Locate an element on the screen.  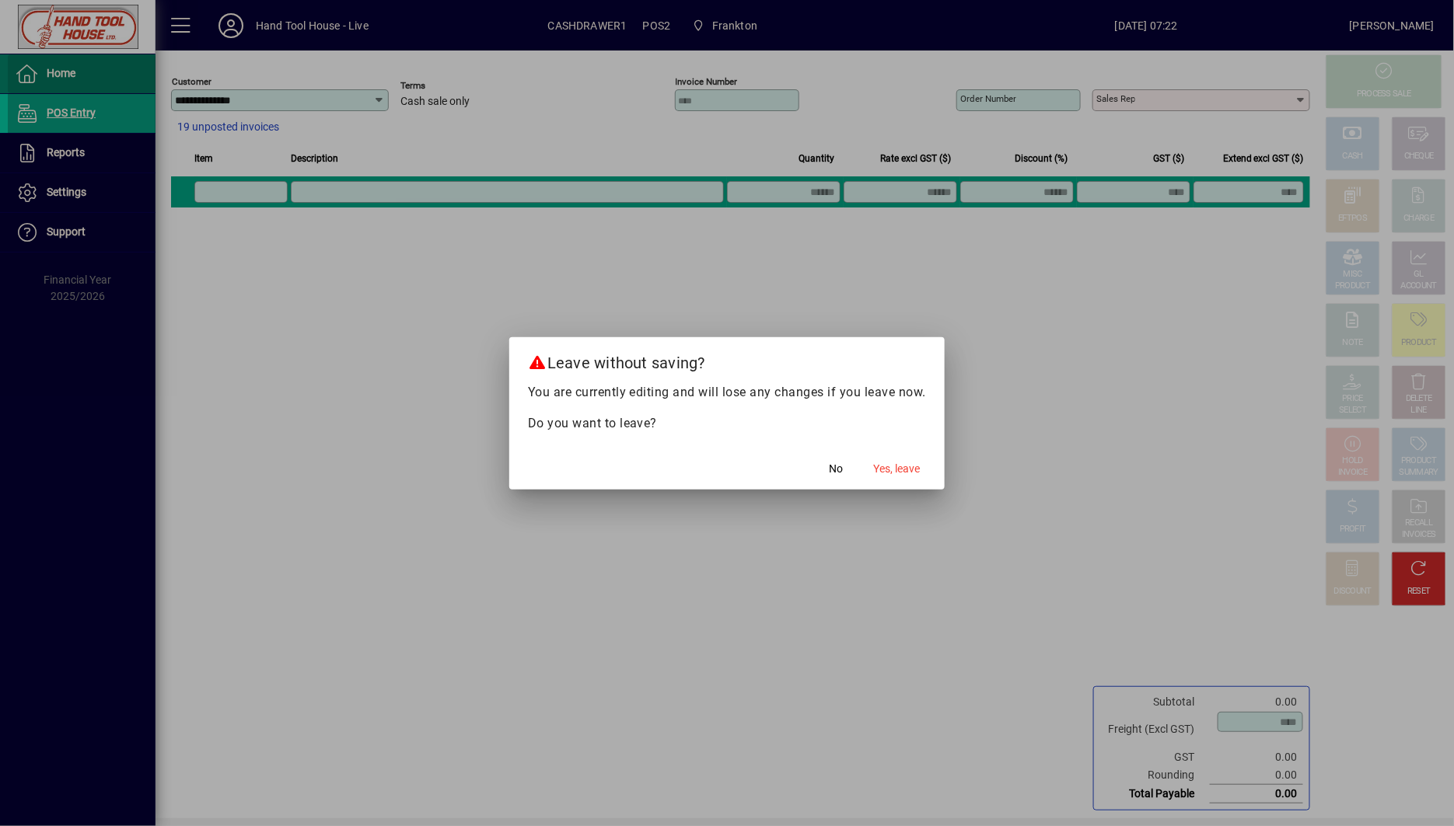
p: Do you want to leave? is located at coordinates (727, 424).